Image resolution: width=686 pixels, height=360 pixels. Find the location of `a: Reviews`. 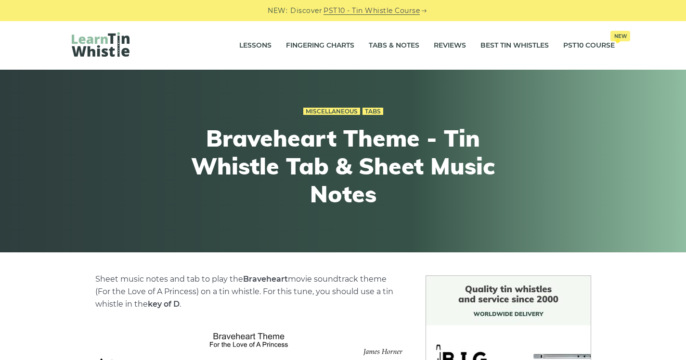

a: Reviews is located at coordinates (449, 46).